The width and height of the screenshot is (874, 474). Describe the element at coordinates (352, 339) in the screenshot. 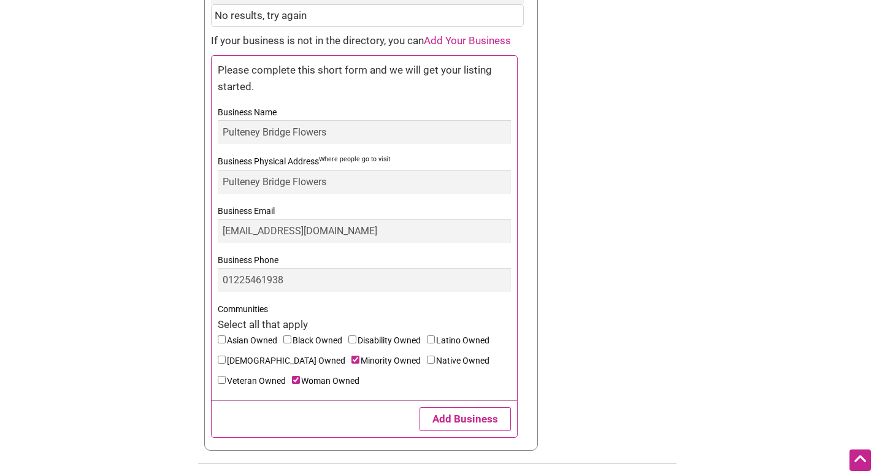

I see `input: Disability Owned` at that location.